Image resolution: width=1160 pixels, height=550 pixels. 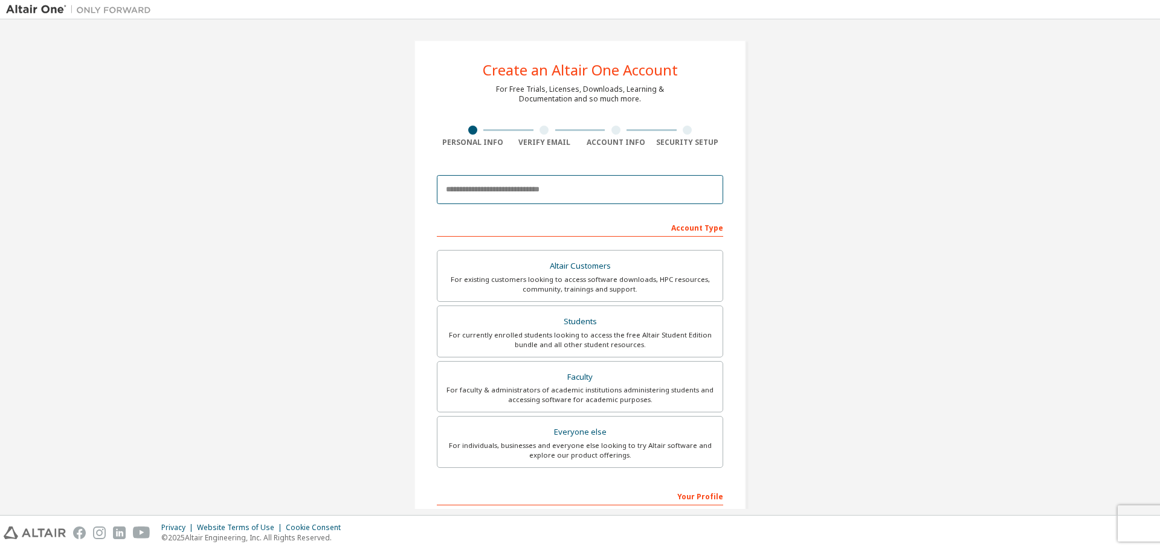 What do you see at coordinates (580, 284) in the screenshot?
I see `div: For existing customers looking to access software downloads, HPC resources, community, trainings ...` at bounding box center [580, 284].